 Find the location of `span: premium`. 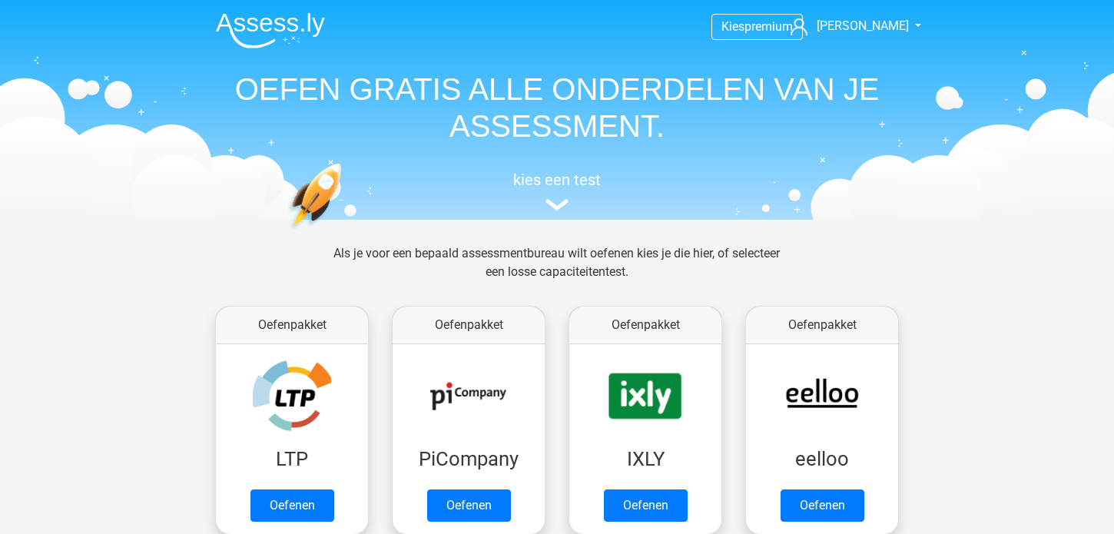

span: premium is located at coordinates (768, 26).